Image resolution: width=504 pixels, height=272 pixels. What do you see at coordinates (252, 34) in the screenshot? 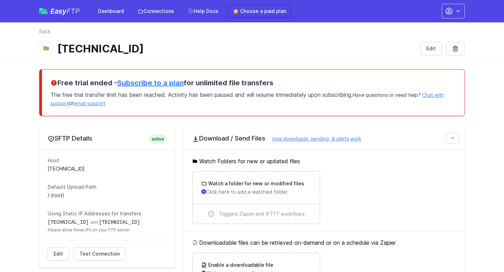
I see `nav: Breadcrumb` at bounding box center [252, 34].